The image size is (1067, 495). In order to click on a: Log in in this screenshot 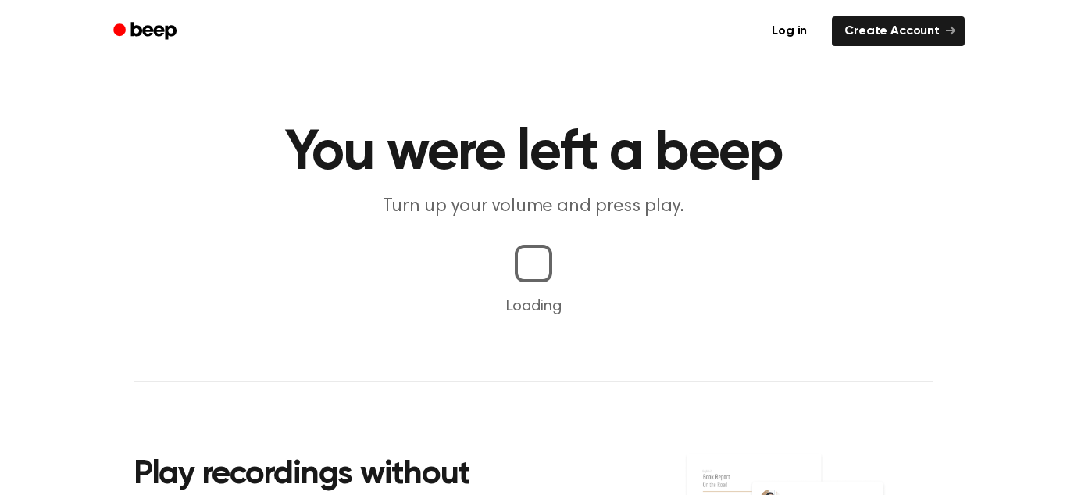, I will do `click(789, 31)`.